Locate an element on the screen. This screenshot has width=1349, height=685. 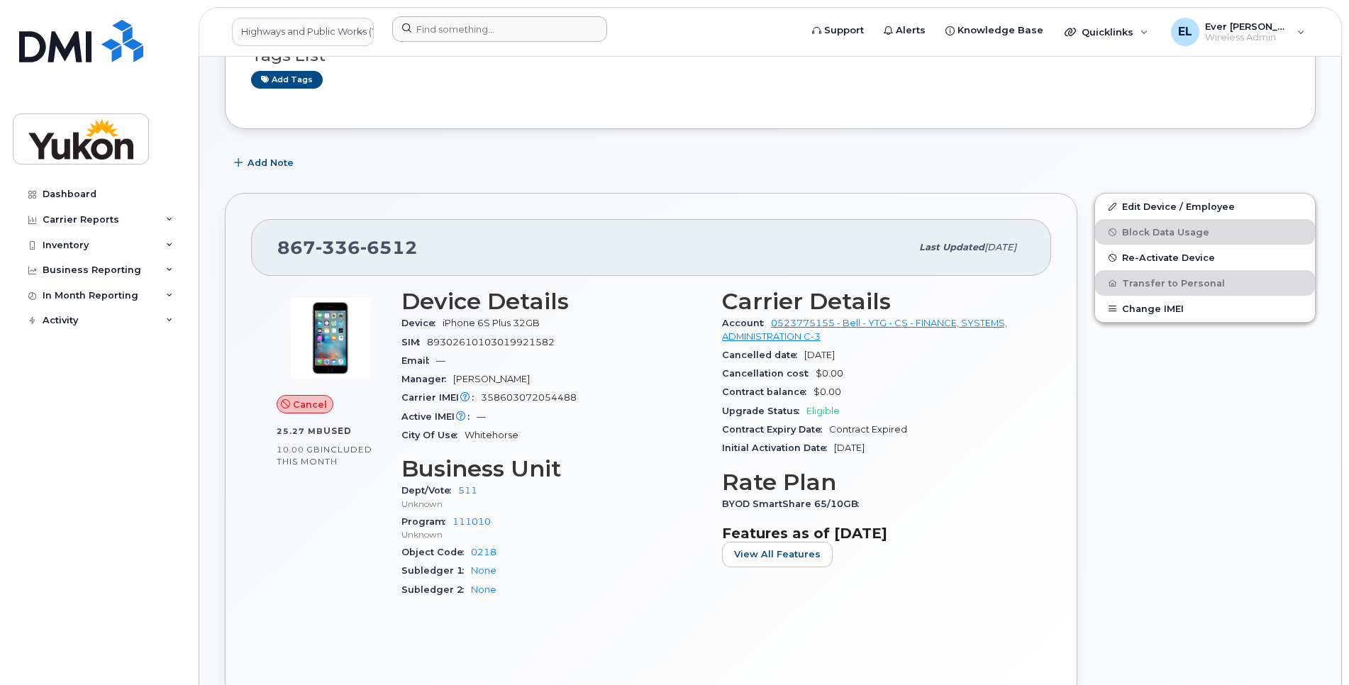
a: Alerts is located at coordinates (904, 30).